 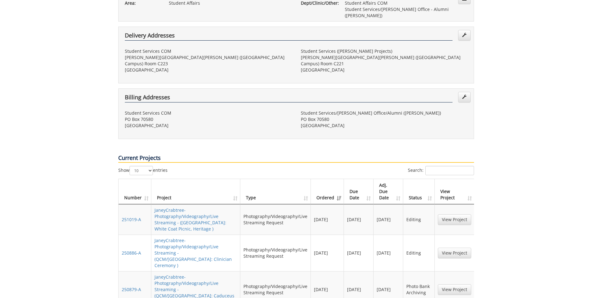 I want to click on th: Status: activate to sort column ascending, so click(x=419, y=191).